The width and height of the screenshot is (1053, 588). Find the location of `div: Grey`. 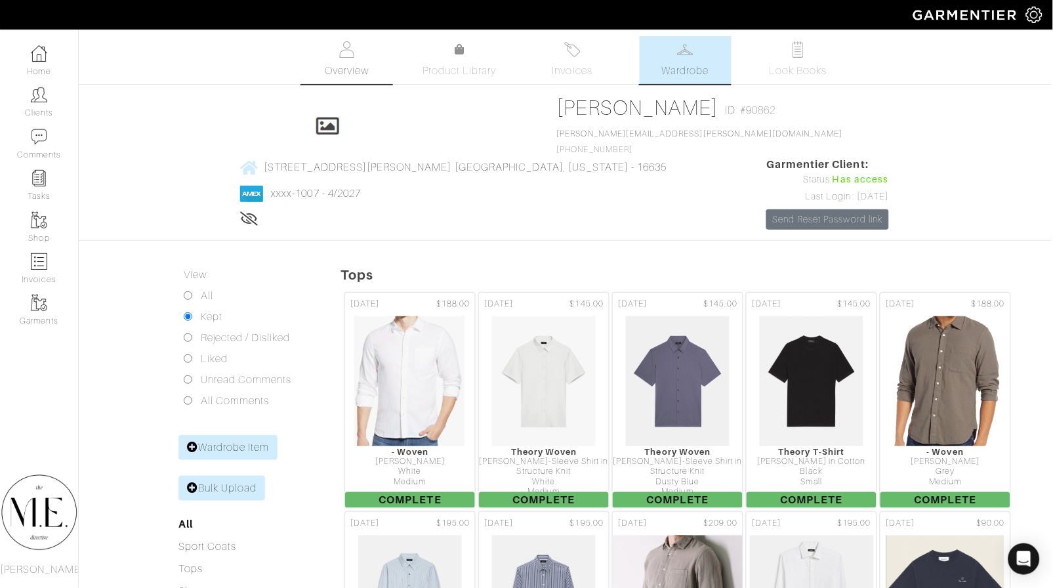

div: Grey is located at coordinates (945, 471).